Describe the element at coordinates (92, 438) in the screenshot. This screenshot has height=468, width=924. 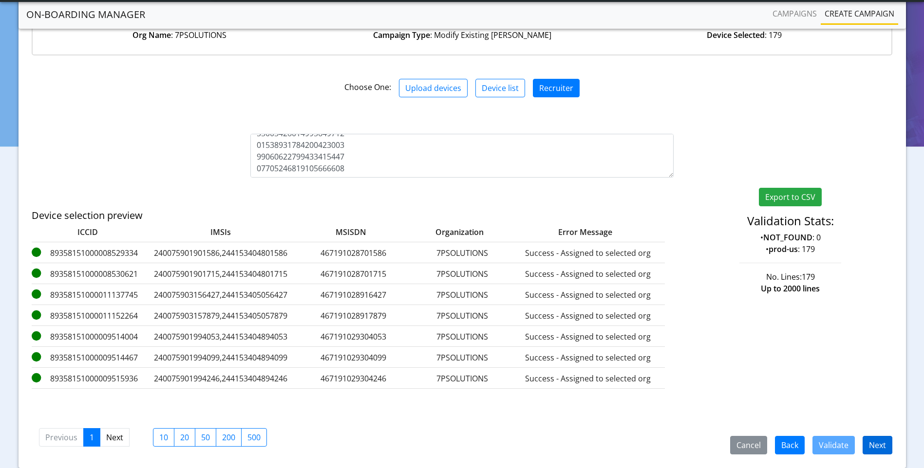
I see `a: 1` at that location.